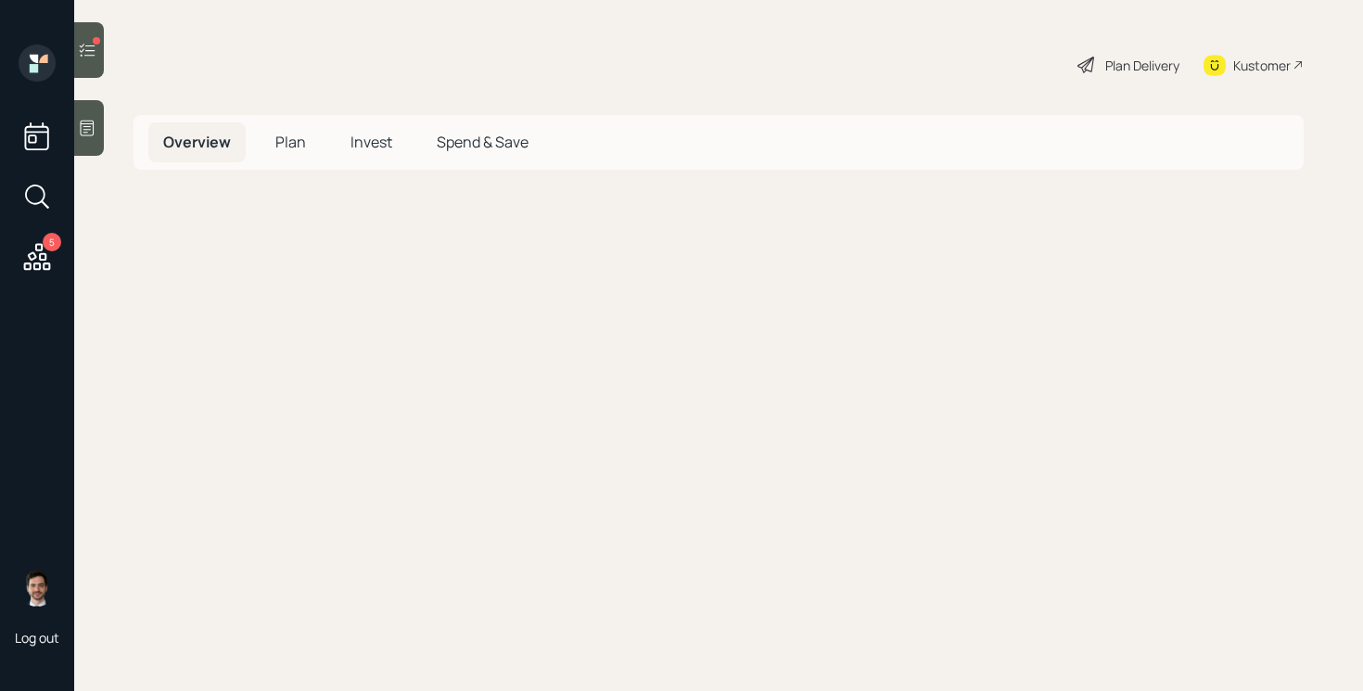  What do you see at coordinates (290, 142) in the screenshot?
I see `span: Plan` at bounding box center [290, 142].